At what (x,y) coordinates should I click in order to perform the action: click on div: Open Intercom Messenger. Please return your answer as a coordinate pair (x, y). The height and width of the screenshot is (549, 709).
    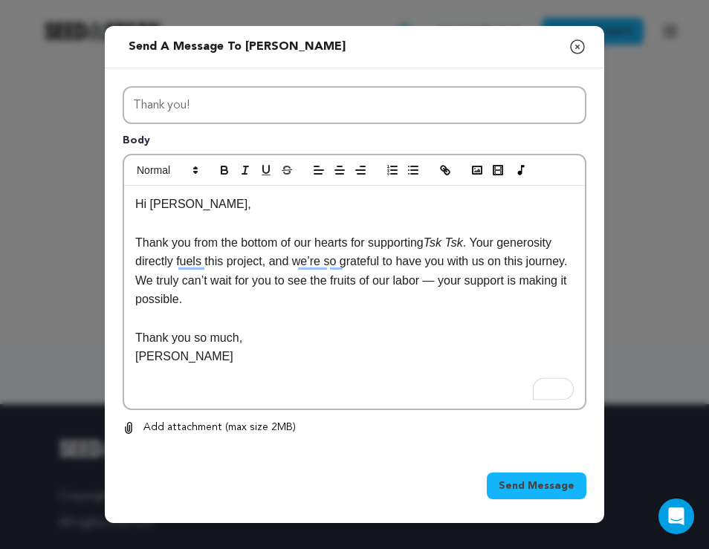
    Looking at the image, I should click on (677, 517).